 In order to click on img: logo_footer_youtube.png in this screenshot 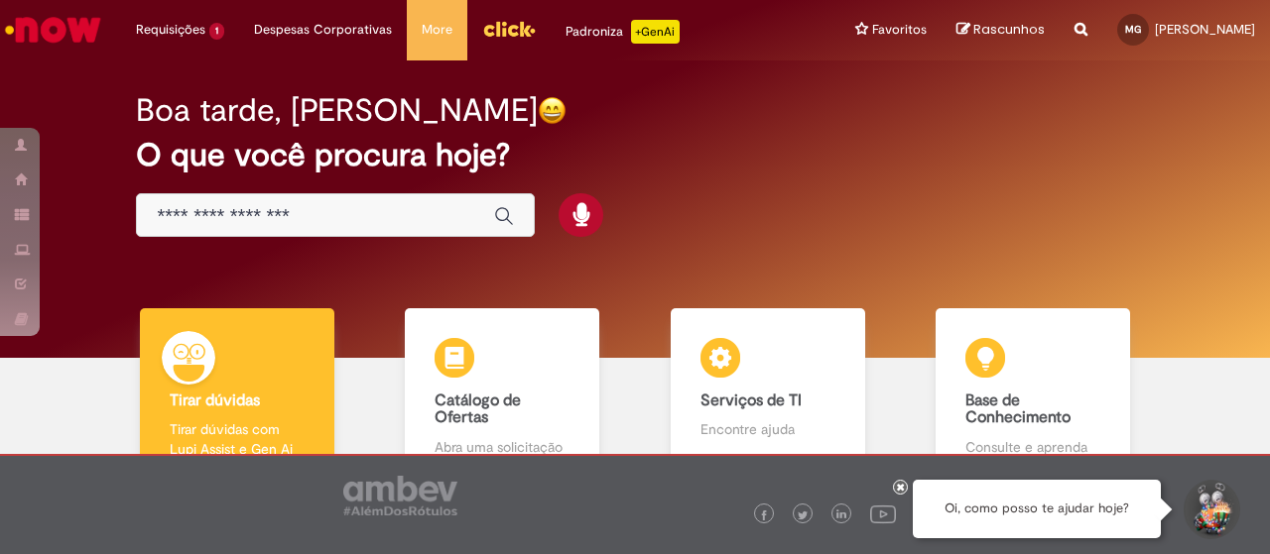, I will do `click(883, 514)`.